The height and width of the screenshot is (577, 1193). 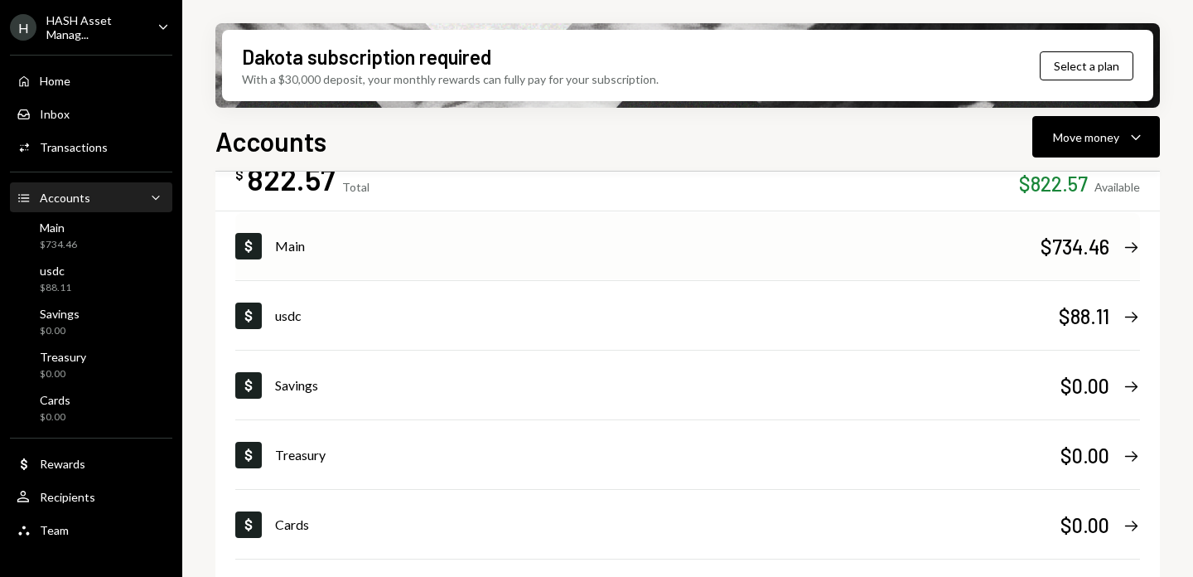 I want to click on a: Accounts, so click(x=91, y=197).